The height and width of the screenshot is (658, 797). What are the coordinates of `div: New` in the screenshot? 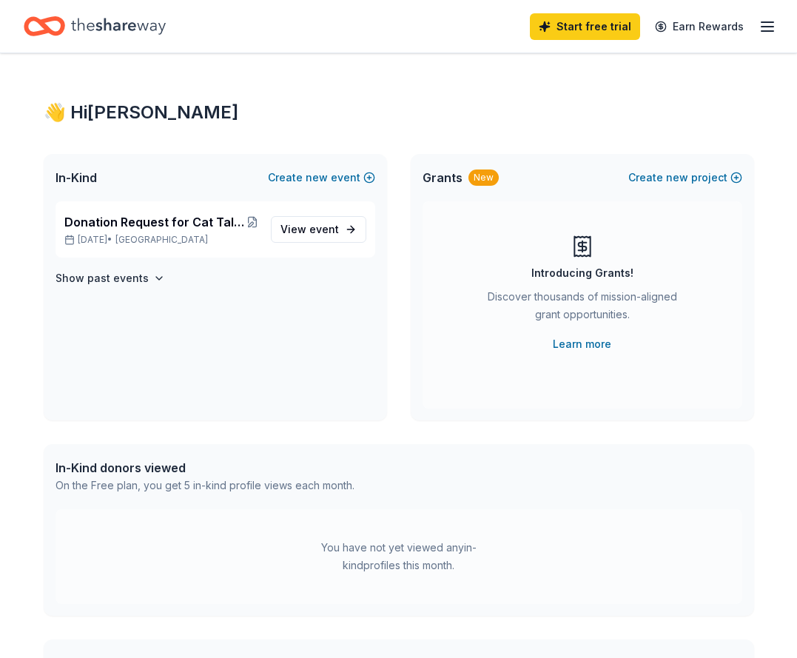 It's located at (483, 178).